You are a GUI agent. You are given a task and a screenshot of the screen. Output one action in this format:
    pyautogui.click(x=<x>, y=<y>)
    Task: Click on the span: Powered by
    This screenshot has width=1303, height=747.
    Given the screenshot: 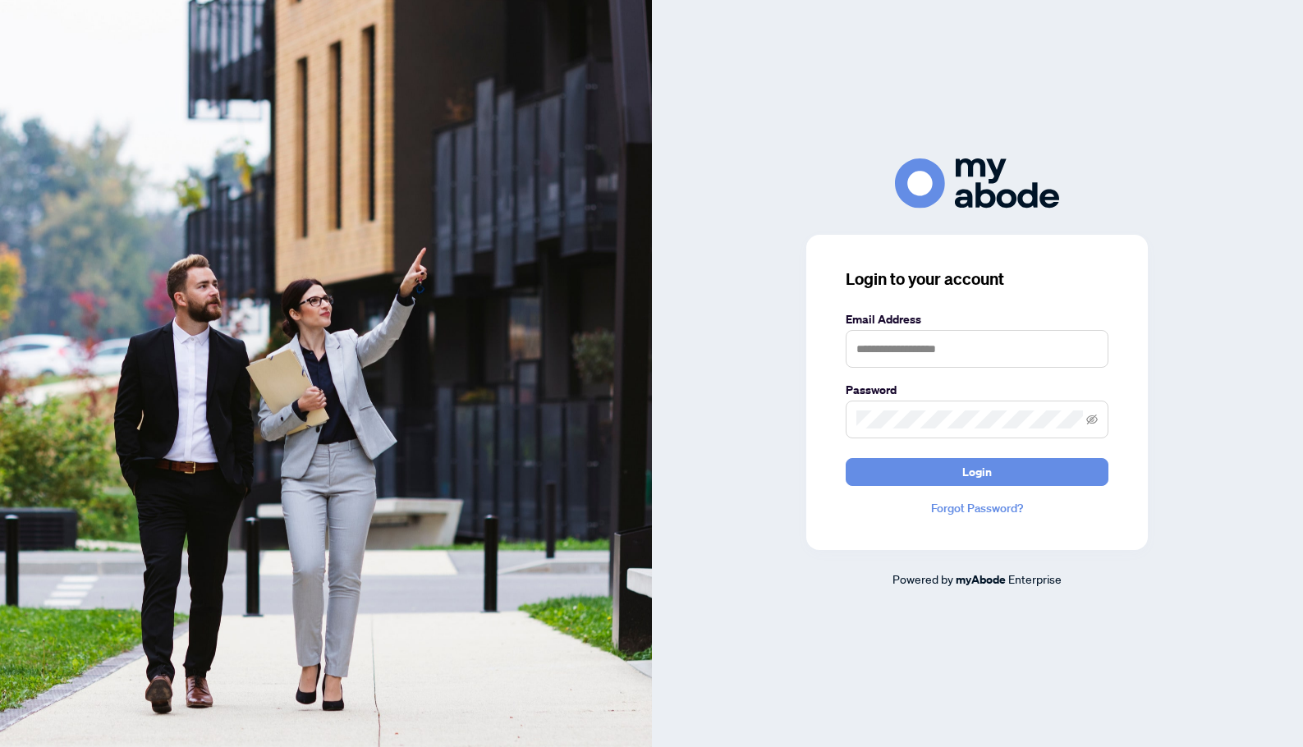 What is the action you would take?
    pyautogui.click(x=923, y=579)
    